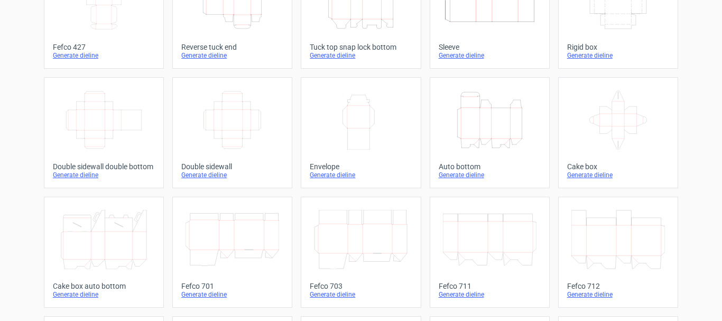 This screenshot has height=321, width=722. Describe the element at coordinates (361, 167) in the screenshot. I see `div: Envelope` at that location.